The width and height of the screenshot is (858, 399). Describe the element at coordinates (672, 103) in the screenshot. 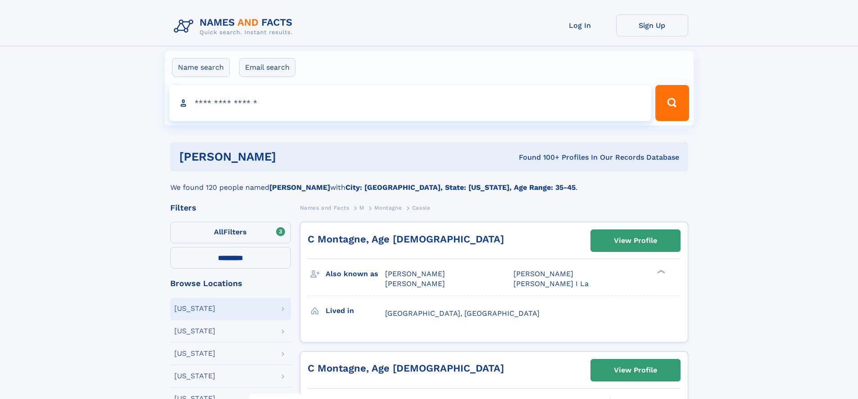

I see `button: Search Button` at that location.